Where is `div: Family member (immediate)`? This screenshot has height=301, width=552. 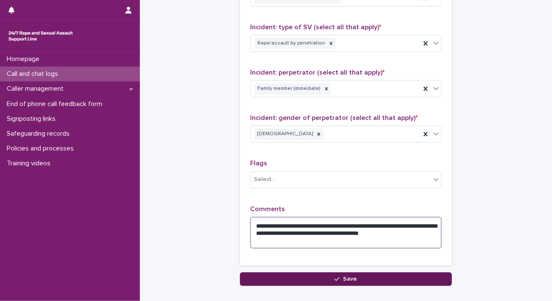
div: Family member (immediate) is located at coordinates (289, 89).